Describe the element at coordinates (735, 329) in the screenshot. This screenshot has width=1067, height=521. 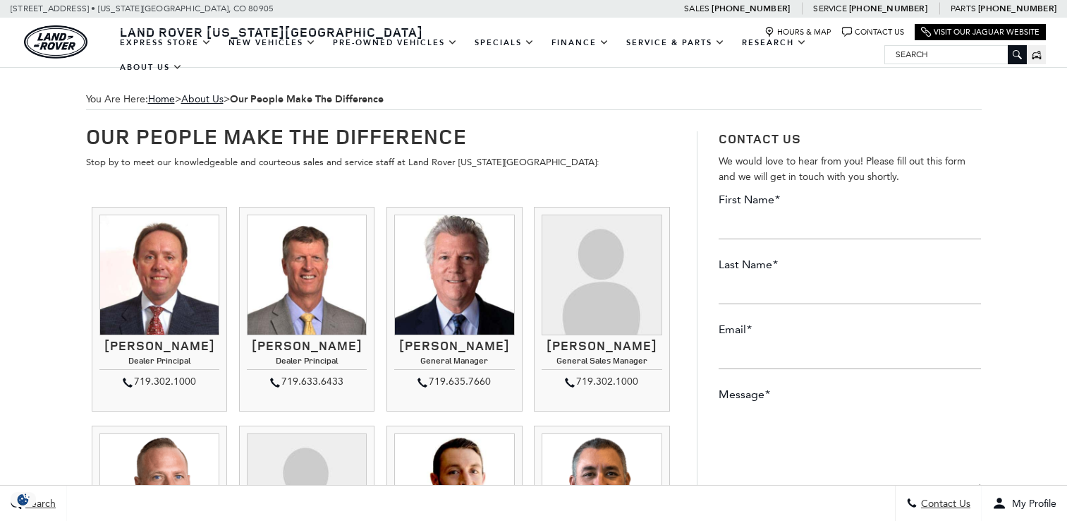
I see `label: Email` at that location.